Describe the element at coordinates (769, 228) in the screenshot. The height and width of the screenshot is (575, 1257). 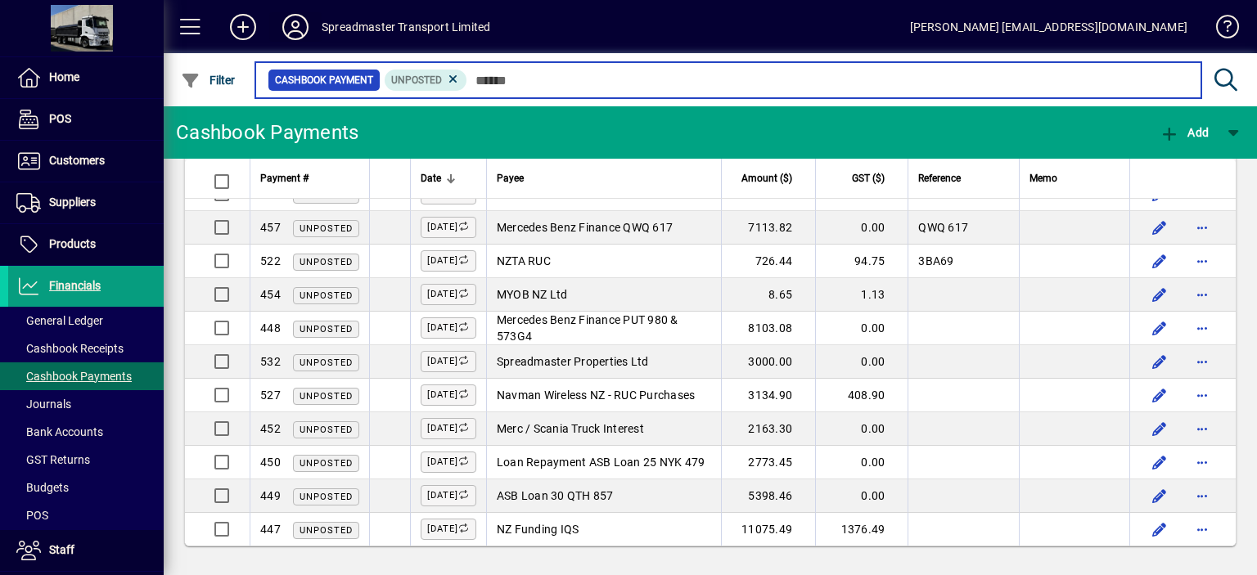
I see `td: 7113.82` at that location.